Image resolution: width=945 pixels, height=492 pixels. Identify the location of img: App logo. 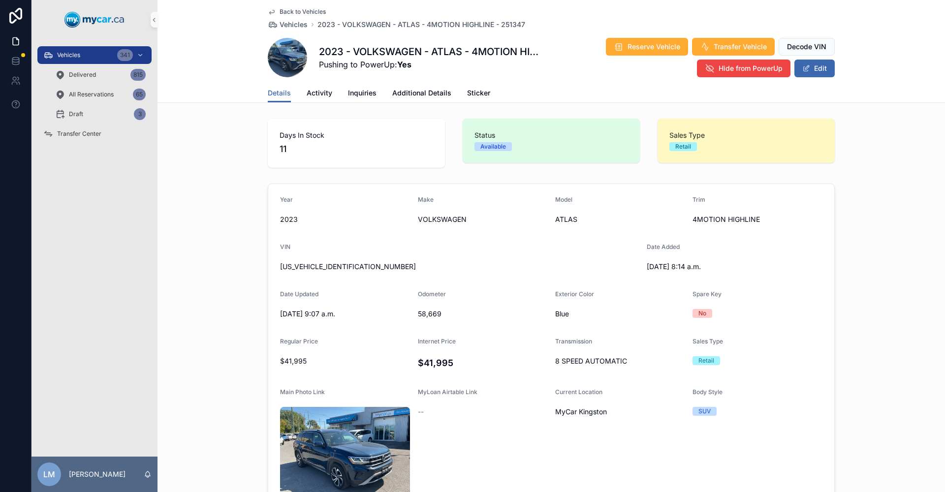
(95, 20).